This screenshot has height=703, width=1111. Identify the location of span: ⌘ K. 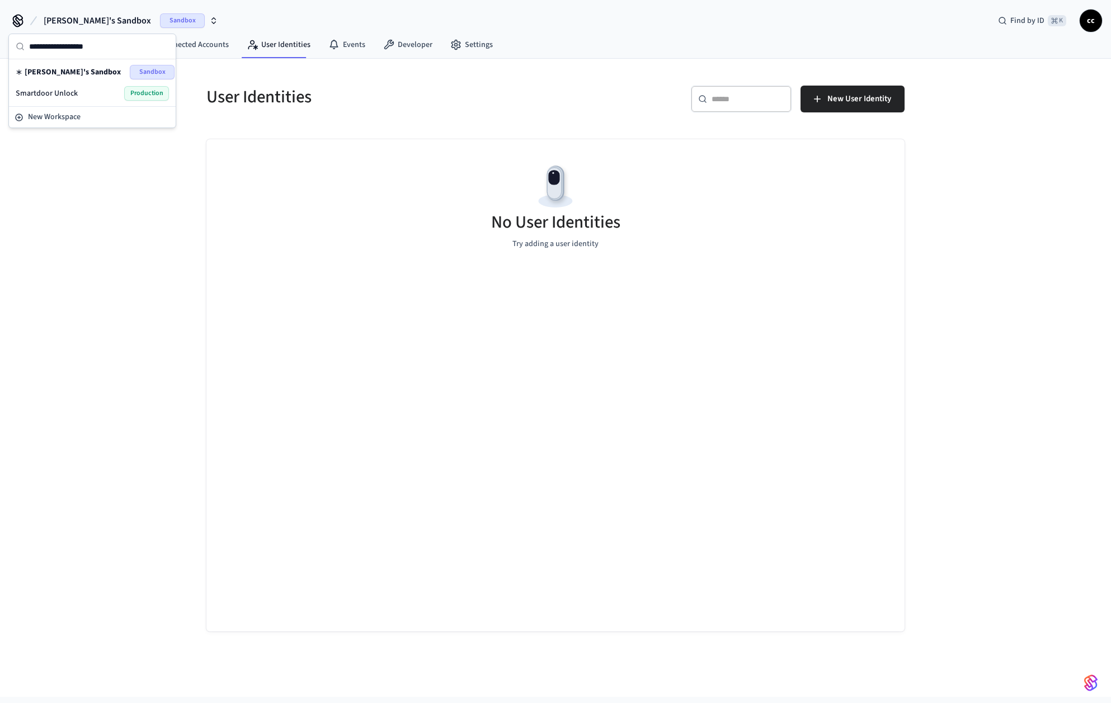
(1057, 21).